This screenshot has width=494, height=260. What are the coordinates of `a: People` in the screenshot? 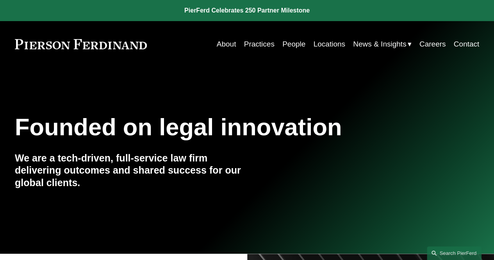 It's located at (294, 44).